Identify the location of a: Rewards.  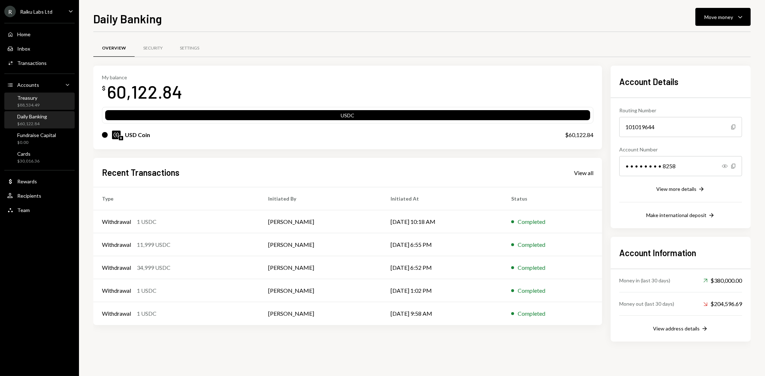
(40, 181).